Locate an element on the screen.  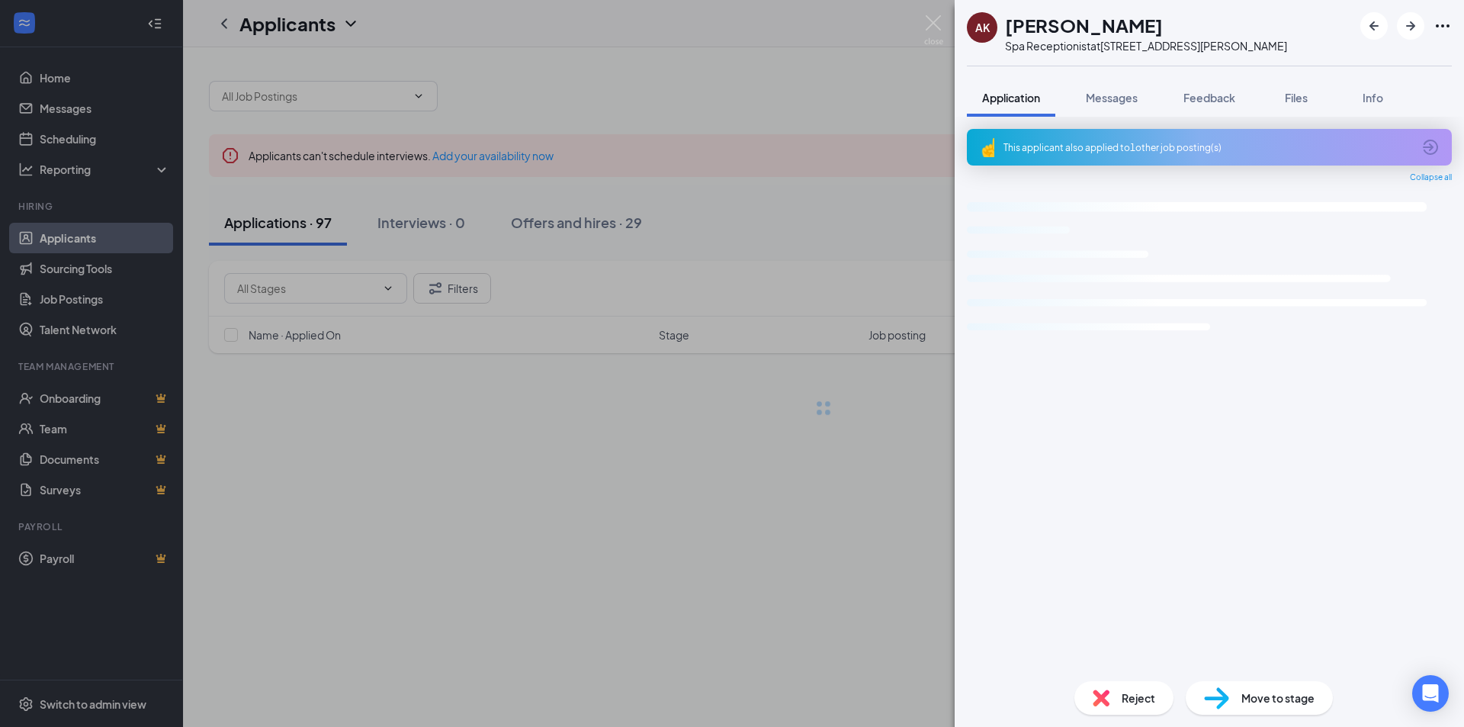
div: AK is located at coordinates (982, 27).